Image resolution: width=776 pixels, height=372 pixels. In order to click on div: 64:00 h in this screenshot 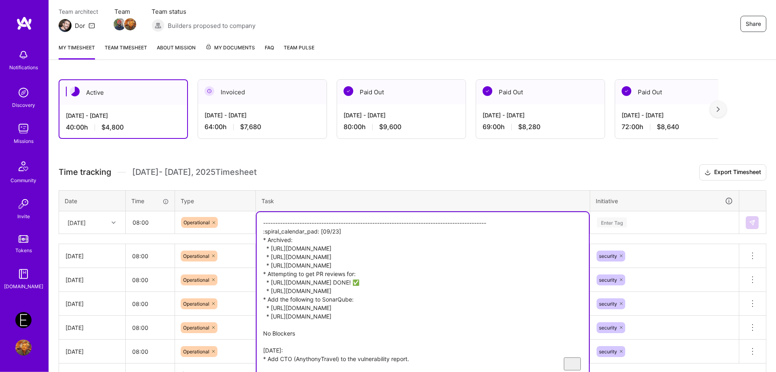, I will do `click(262, 127)`.